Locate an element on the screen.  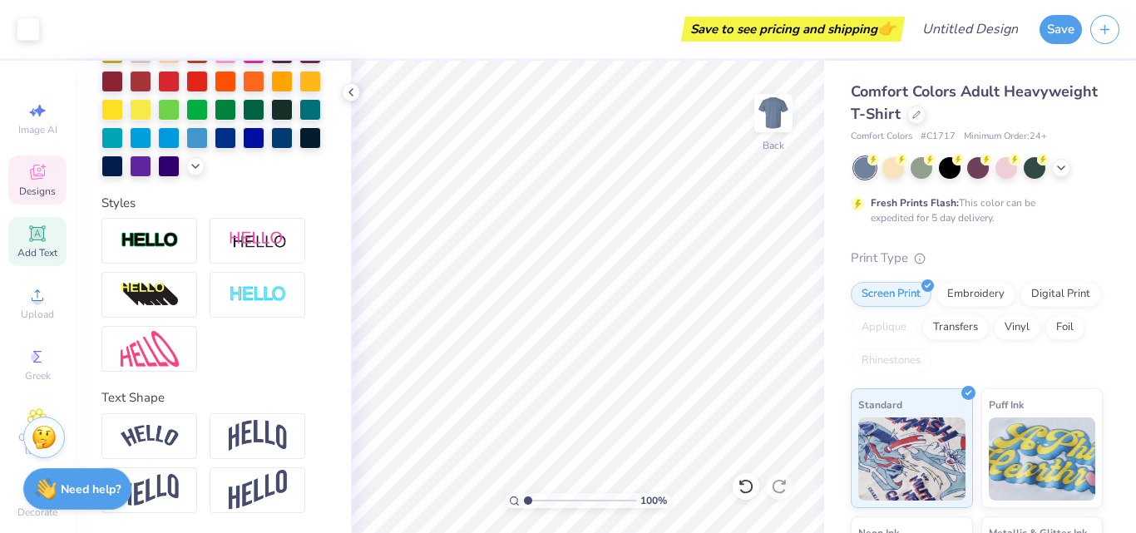
div: Applique is located at coordinates (884, 328).